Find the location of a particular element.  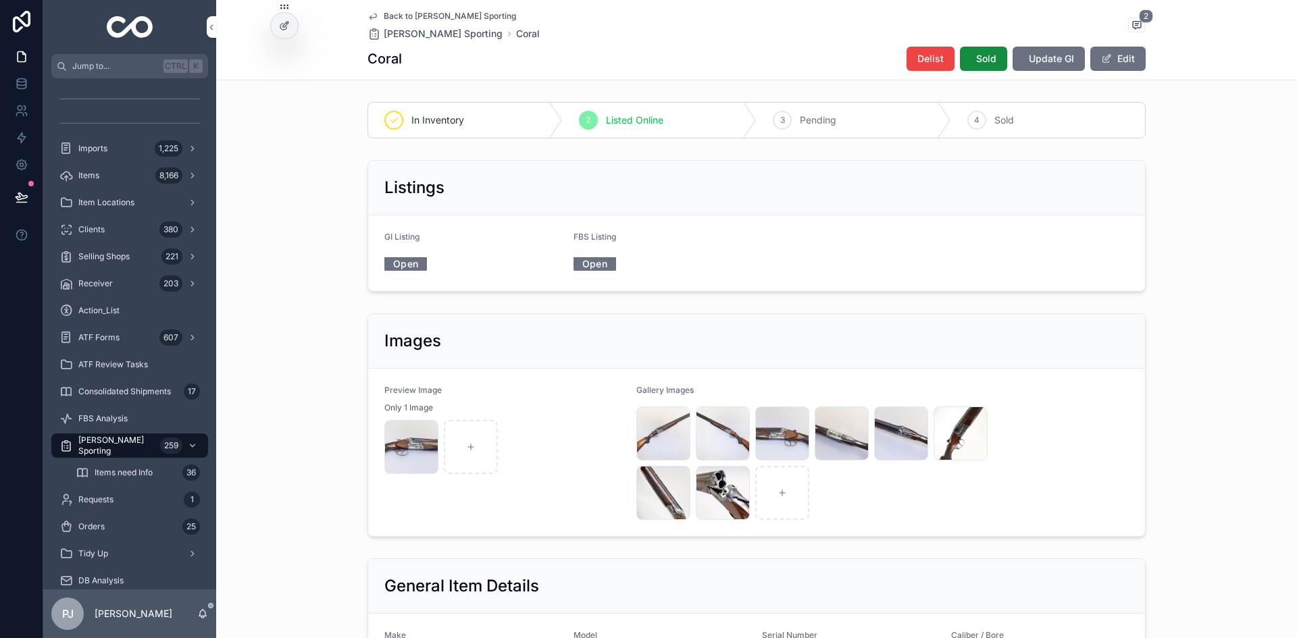

span: Delist is located at coordinates (930, 59).